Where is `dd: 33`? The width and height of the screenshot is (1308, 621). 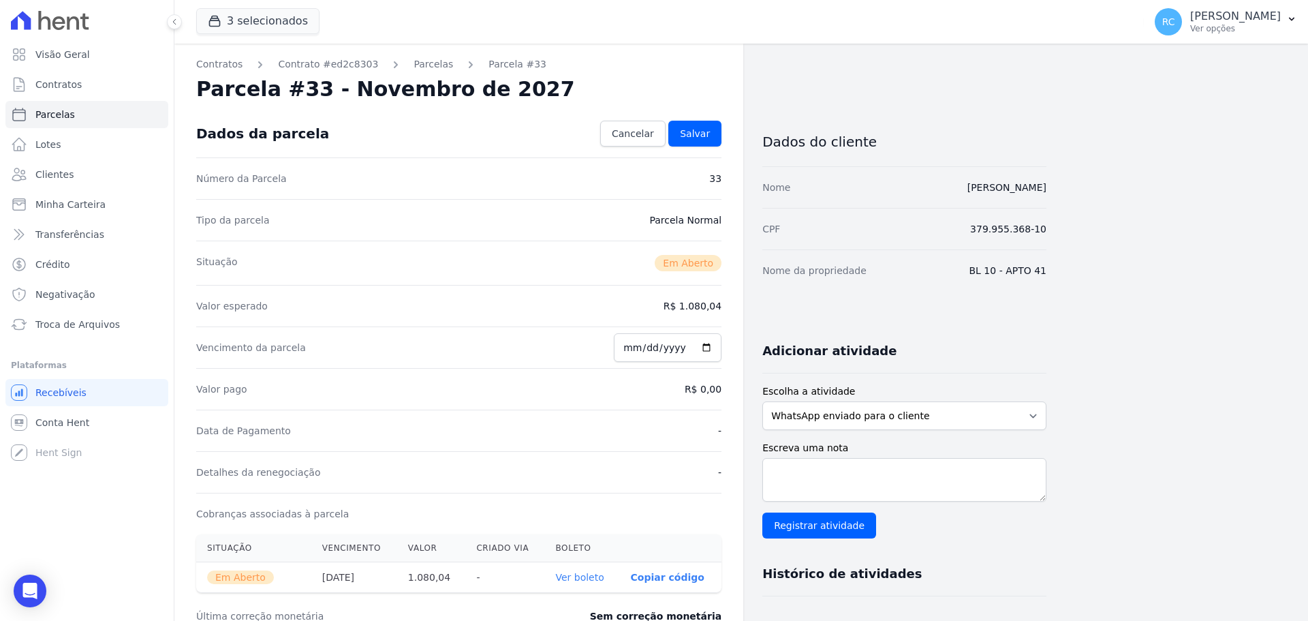
dd: 33 is located at coordinates (716, 179).